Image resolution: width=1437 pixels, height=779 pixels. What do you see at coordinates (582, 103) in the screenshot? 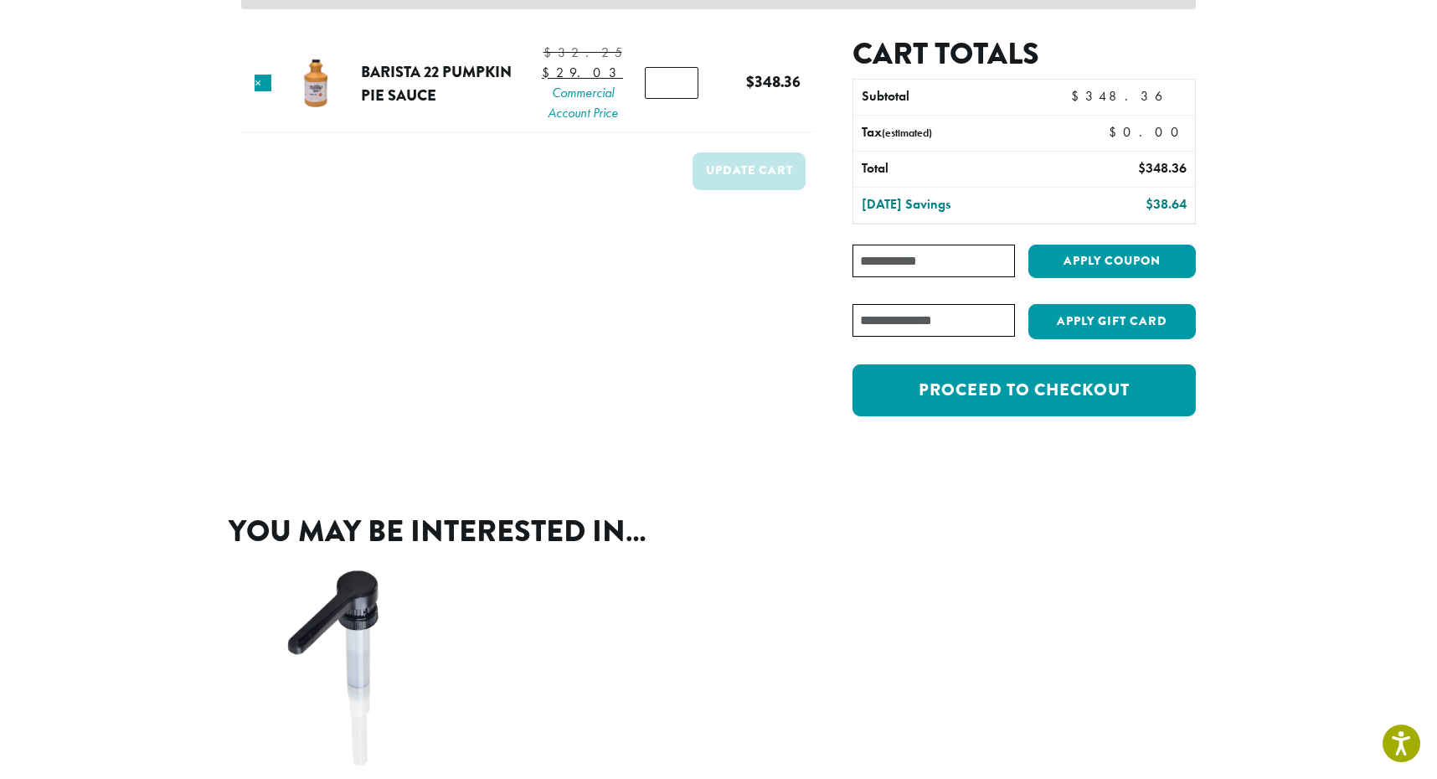
I see `span: Commercial Account Price` at bounding box center [582, 103].